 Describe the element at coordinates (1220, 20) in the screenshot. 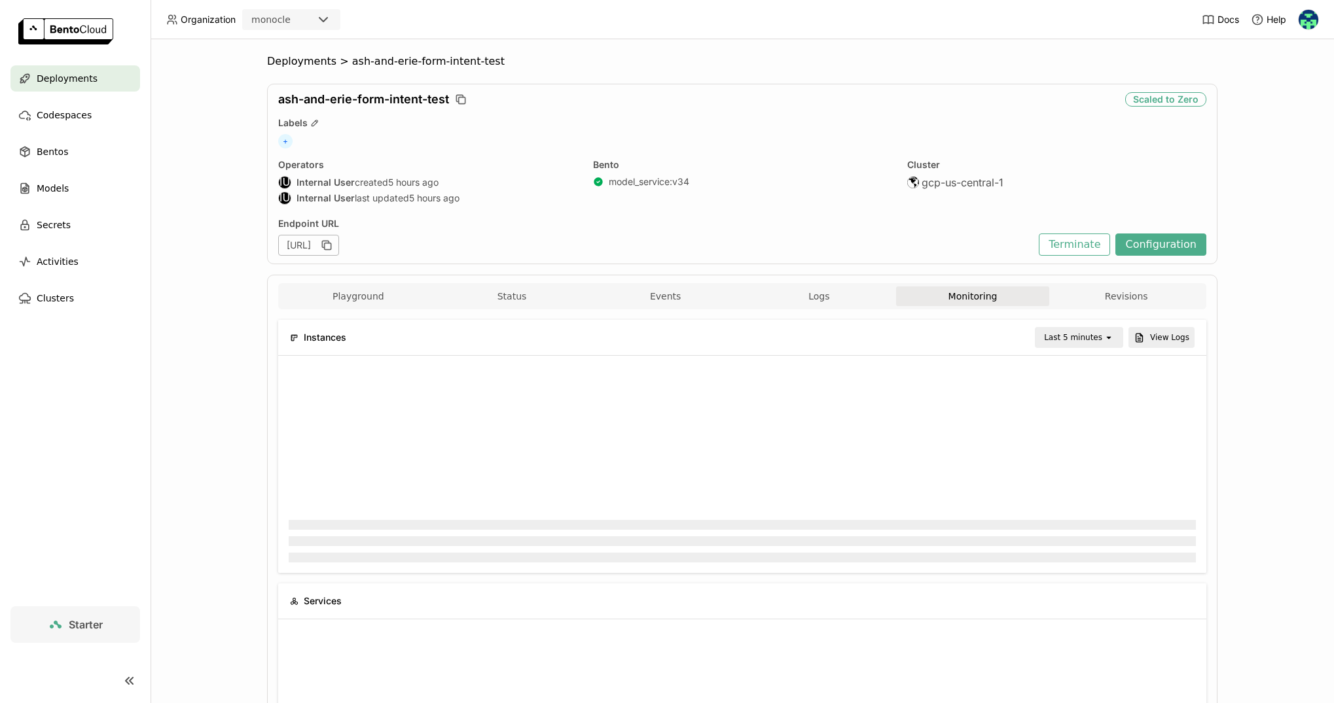

I see `a: Docs` at that location.